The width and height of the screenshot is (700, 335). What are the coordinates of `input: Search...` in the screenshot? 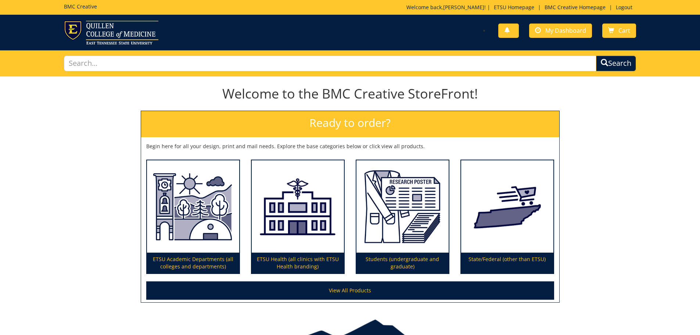 It's located at (330, 63).